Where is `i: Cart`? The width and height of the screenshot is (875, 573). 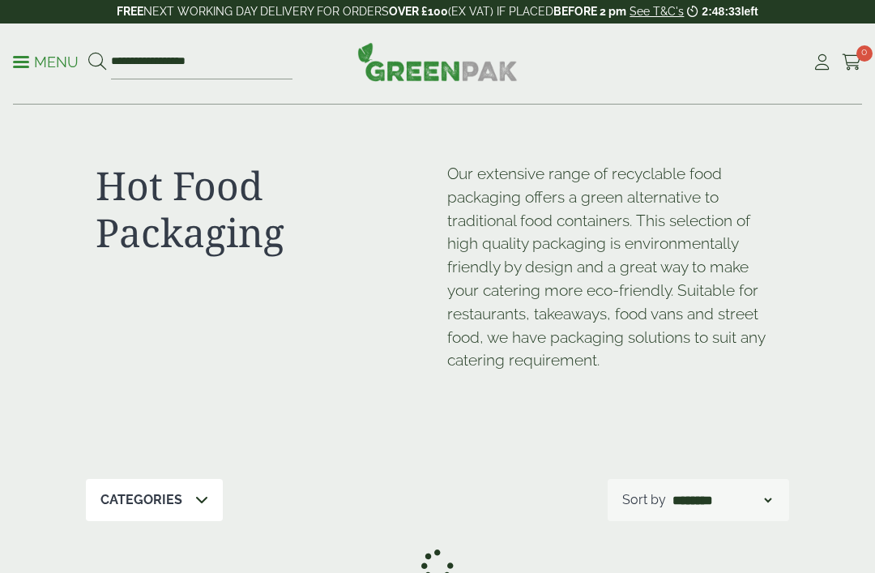 i: Cart is located at coordinates (852, 62).